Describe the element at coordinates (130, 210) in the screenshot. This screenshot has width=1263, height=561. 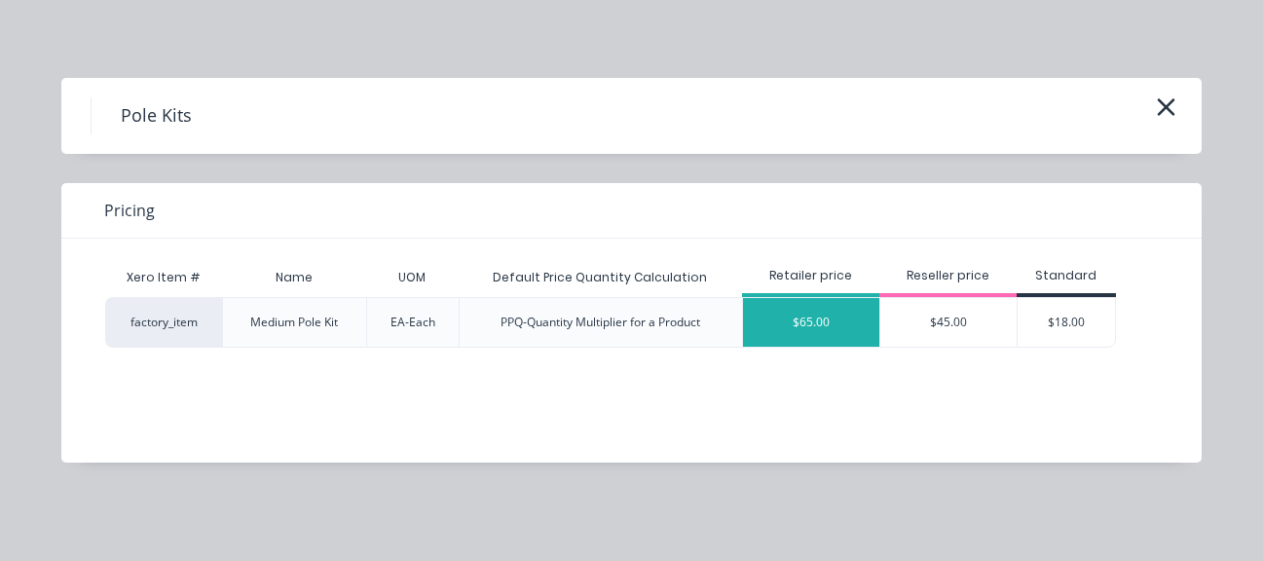
I see `span: Pricing` at that location.